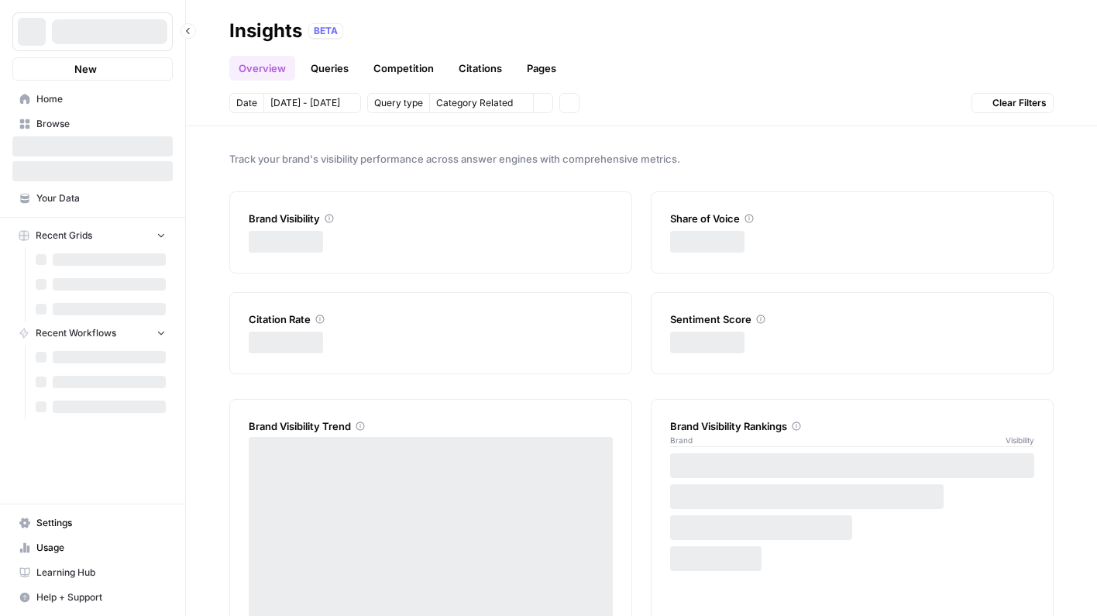 The height and width of the screenshot is (616, 1097). I want to click on a: Usage, so click(92, 548).